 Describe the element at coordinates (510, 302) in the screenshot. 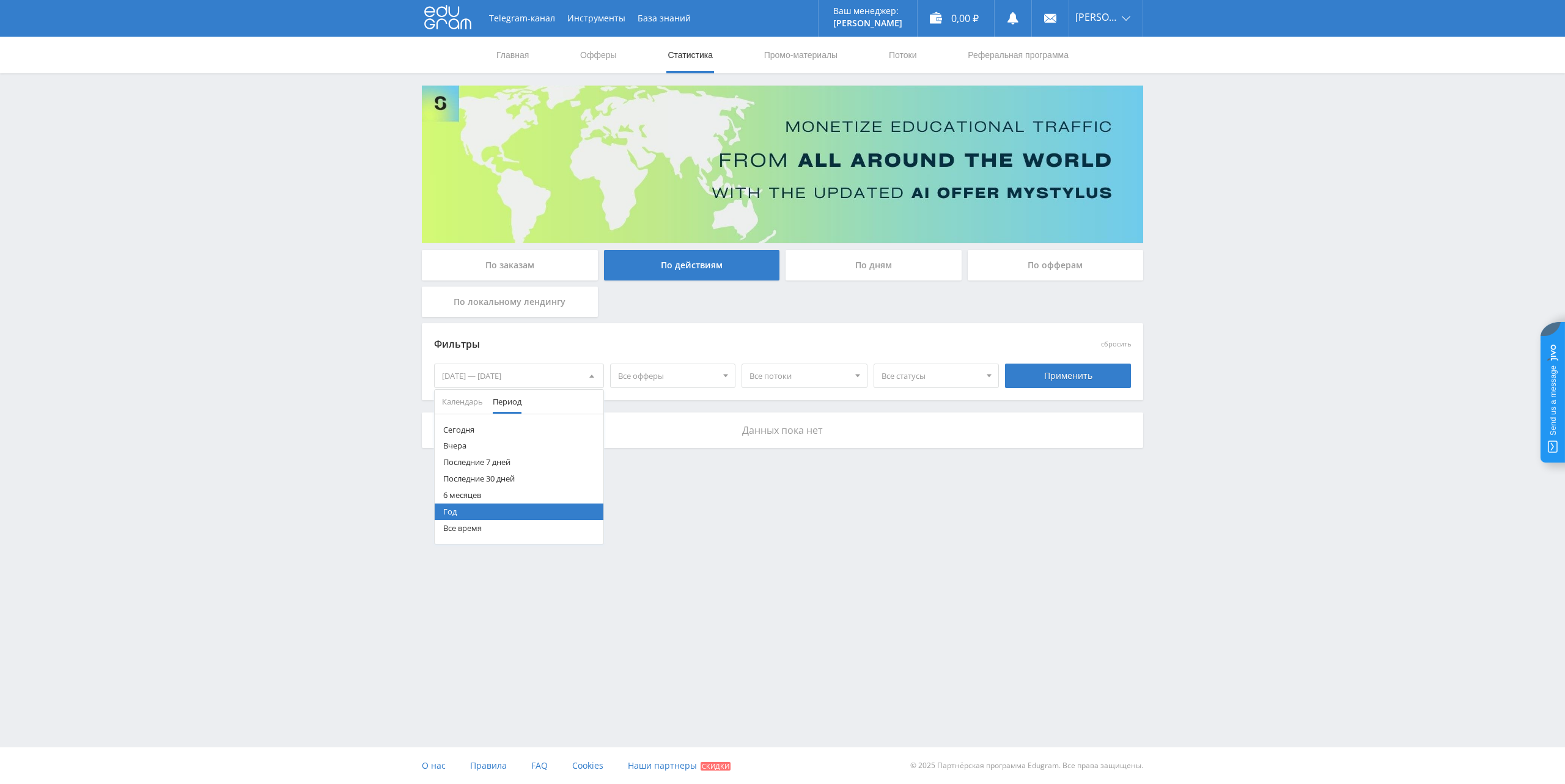

I see `div: По локальному лендингу` at that location.